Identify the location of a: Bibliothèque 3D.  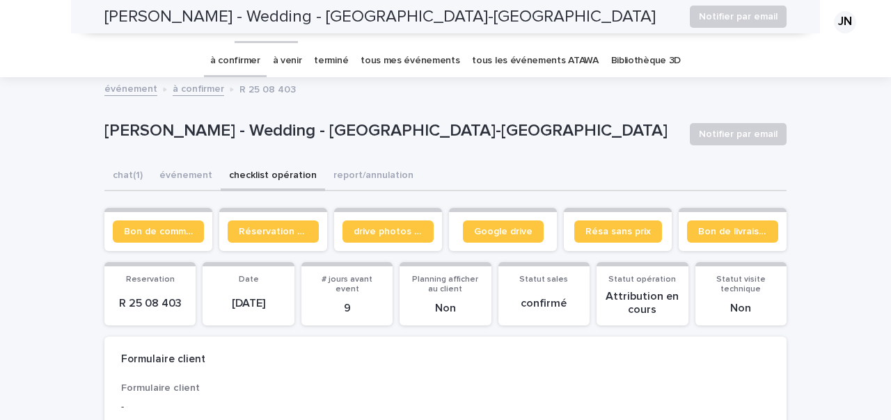
(646, 61).